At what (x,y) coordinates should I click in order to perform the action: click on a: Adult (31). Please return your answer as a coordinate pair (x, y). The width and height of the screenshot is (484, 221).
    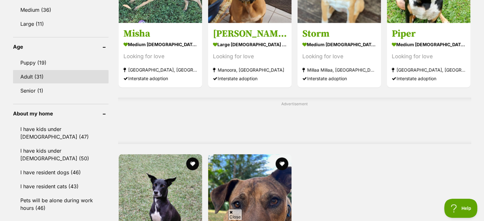
    Looking at the image, I should click on (61, 77).